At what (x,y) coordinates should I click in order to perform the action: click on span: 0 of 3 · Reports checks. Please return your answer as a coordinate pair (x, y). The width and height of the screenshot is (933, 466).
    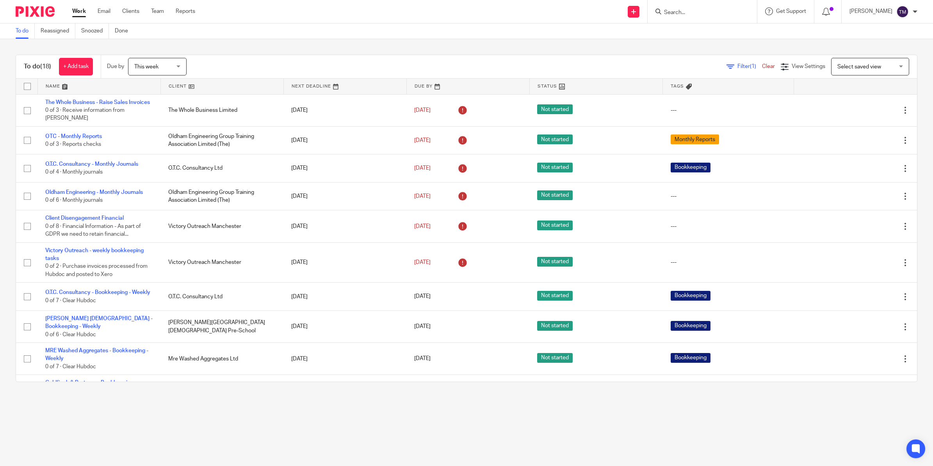
    Looking at the image, I should click on (73, 144).